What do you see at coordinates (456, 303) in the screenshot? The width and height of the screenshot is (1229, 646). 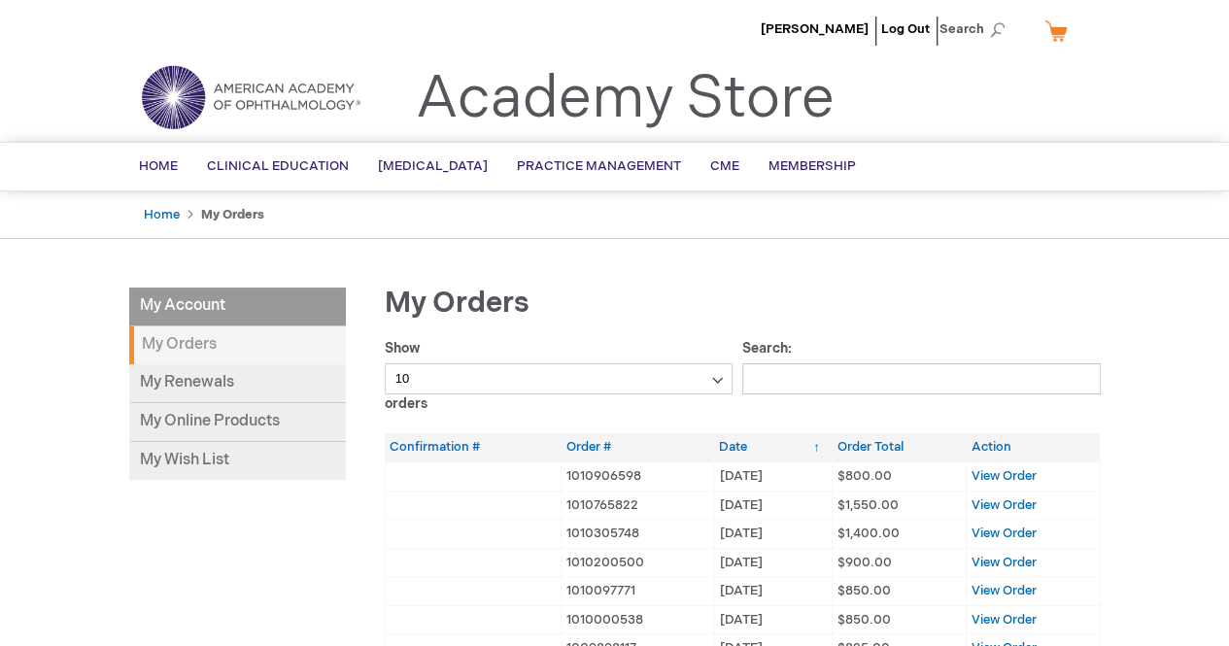 I see `span: My Orders` at bounding box center [456, 303].